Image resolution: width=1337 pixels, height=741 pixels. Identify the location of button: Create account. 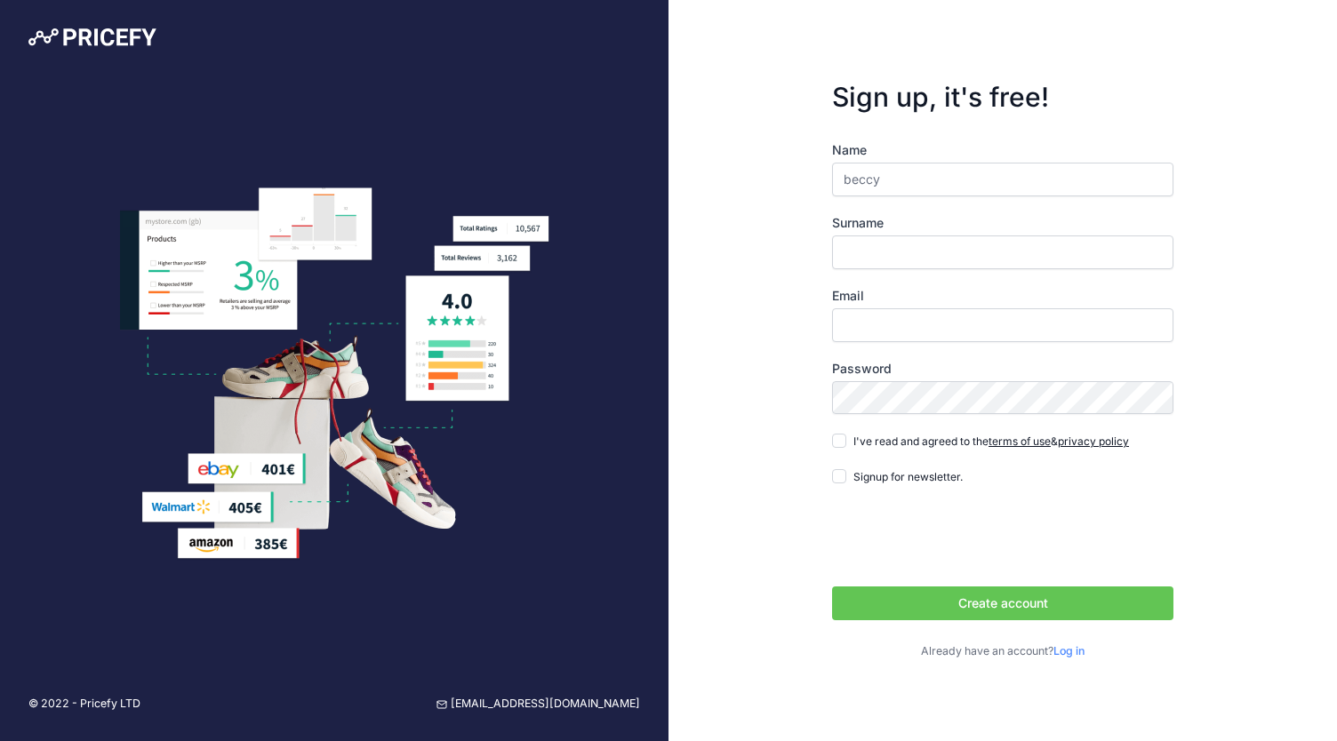
(1003, 604).